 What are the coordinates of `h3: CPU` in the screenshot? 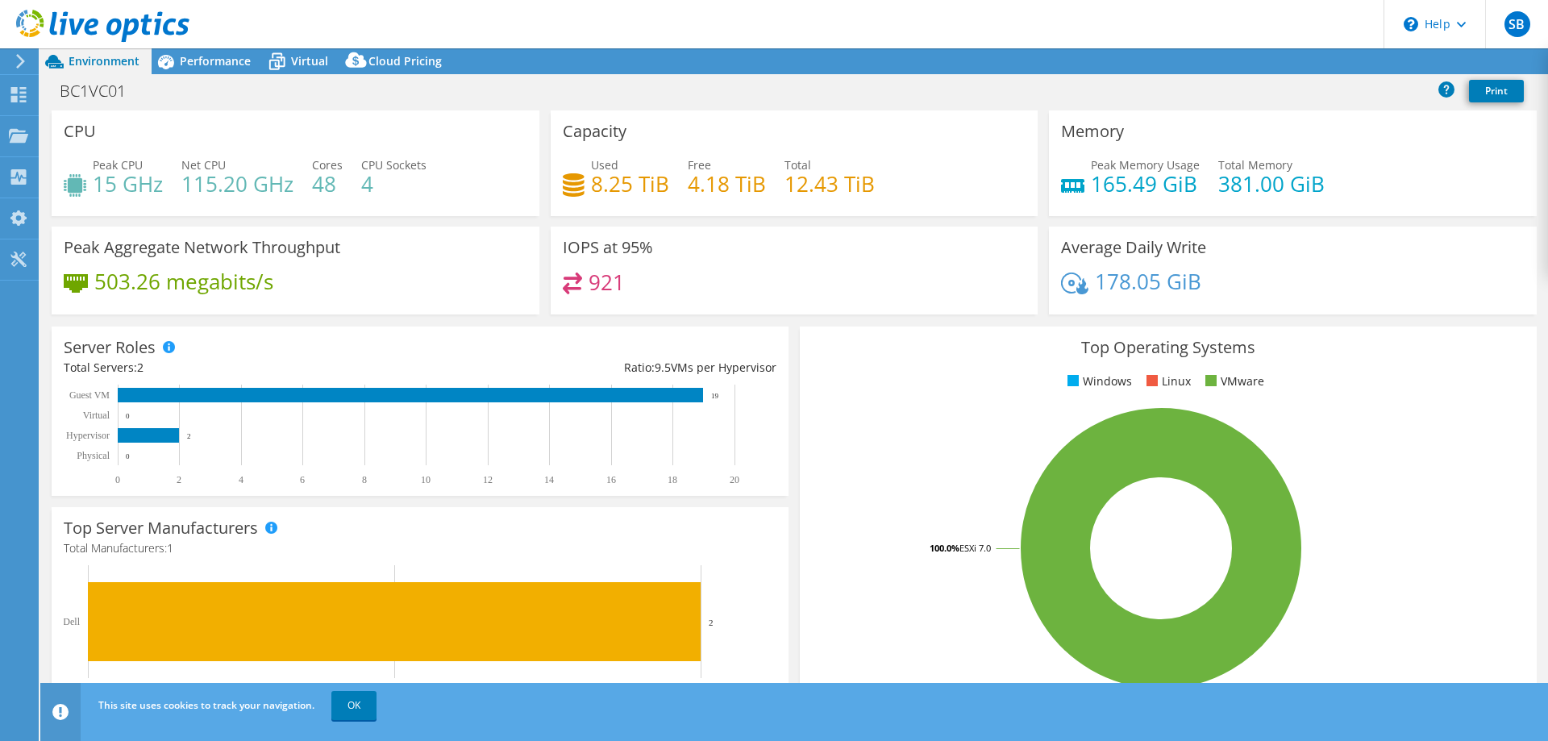 It's located at (80, 131).